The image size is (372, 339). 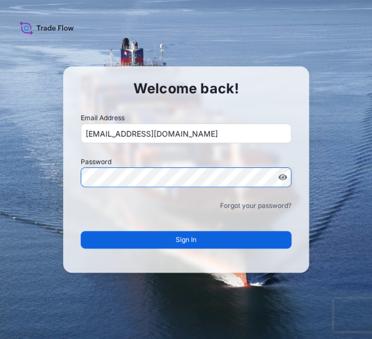 I want to click on label: Email Address, so click(x=103, y=118).